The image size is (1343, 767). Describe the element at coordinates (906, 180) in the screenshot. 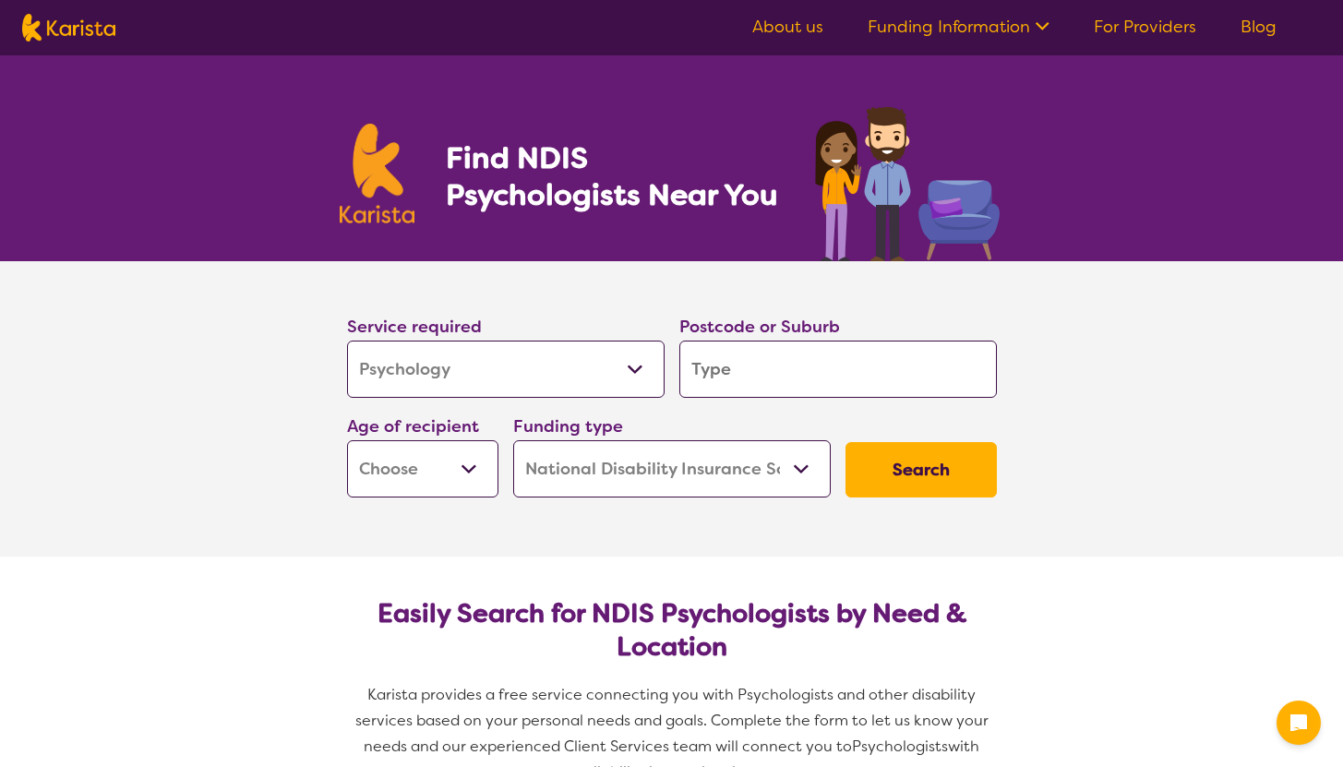

I see `img: psychology` at that location.